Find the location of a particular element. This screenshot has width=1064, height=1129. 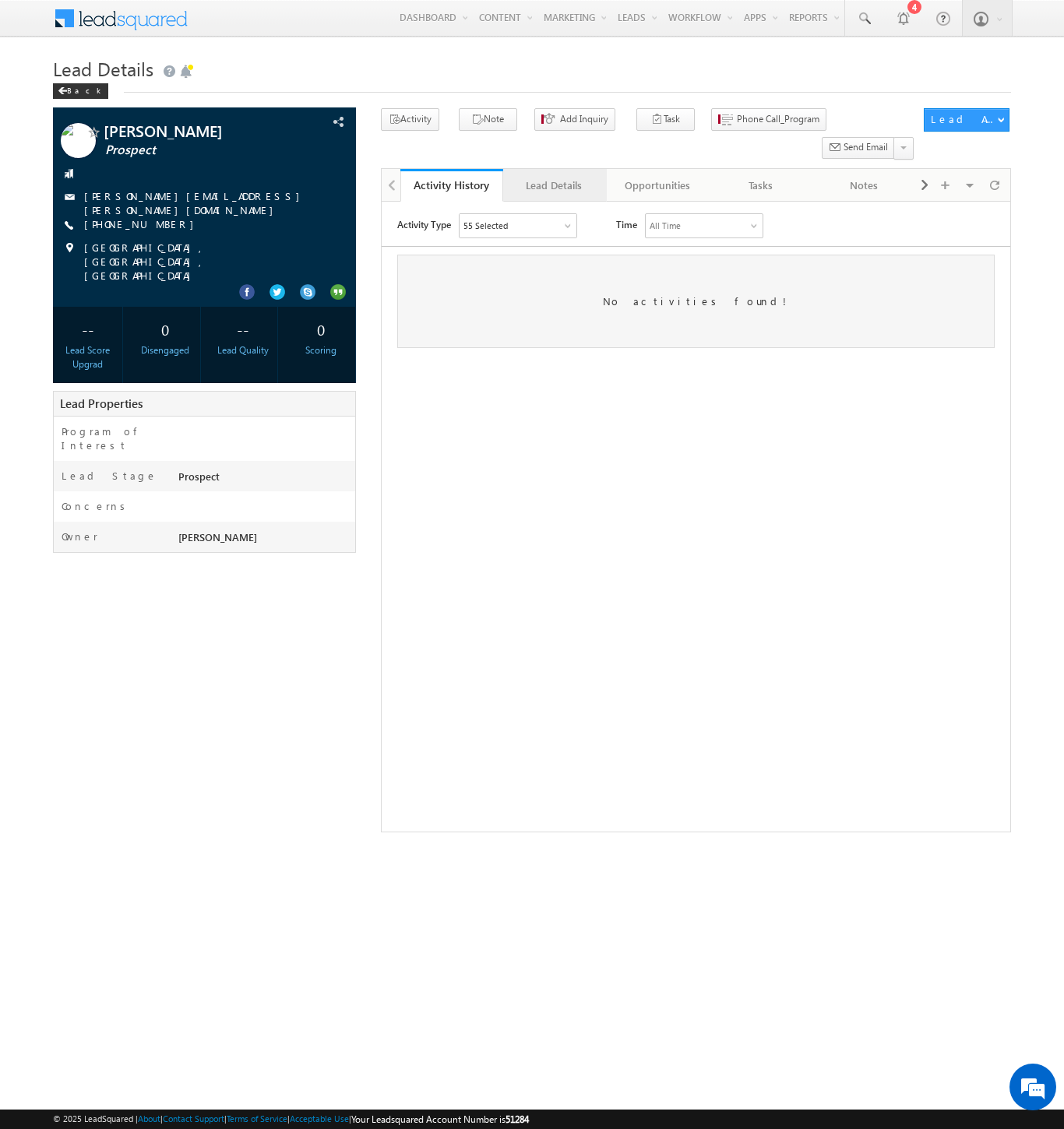

button: Activity is located at coordinates (409, 119).